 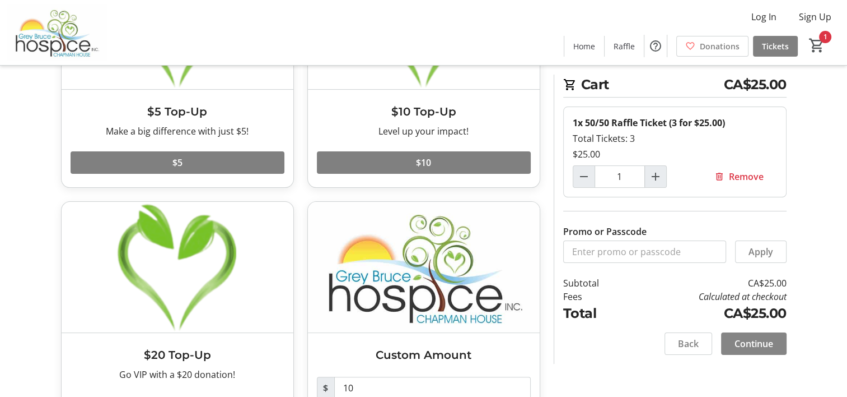 I want to click on button: Help, so click(x=656, y=46).